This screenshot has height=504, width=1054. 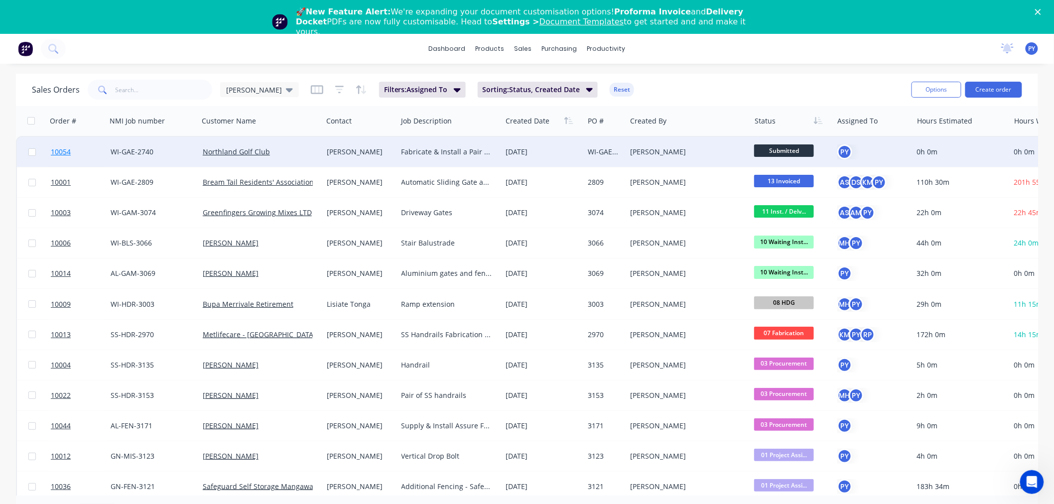 I want to click on div: DS, so click(x=856, y=182).